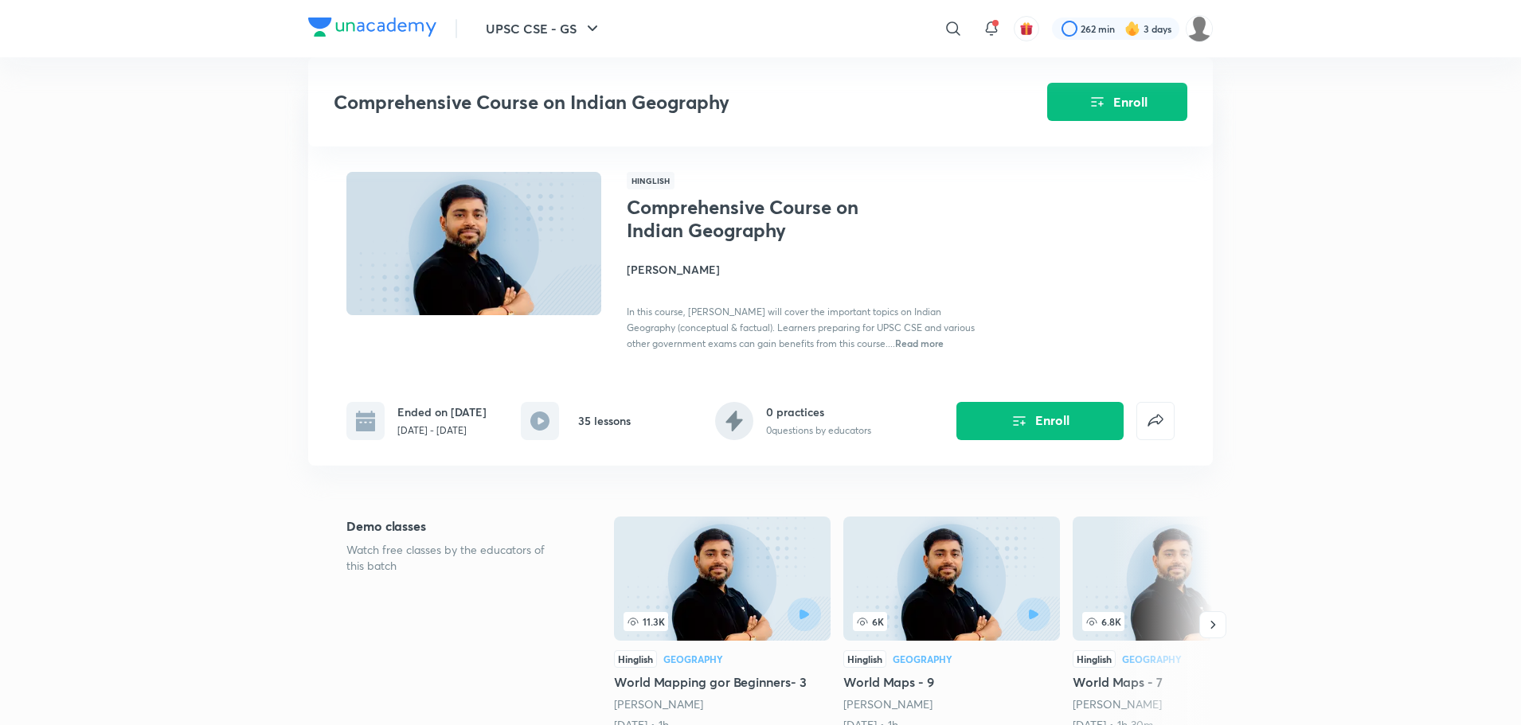 This screenshot has height=725, width=1521. I want to click on h5: Demo classes, so click(455, 526).